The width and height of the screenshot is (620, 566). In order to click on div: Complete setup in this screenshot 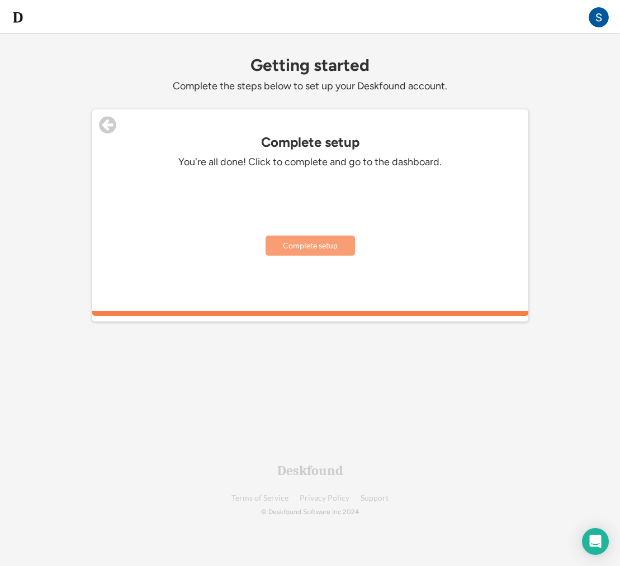, I will do `click(310, 142)`.